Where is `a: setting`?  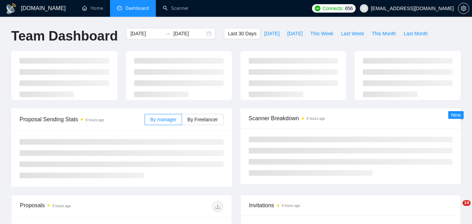 a: setting is located at coordinates (463, 8).